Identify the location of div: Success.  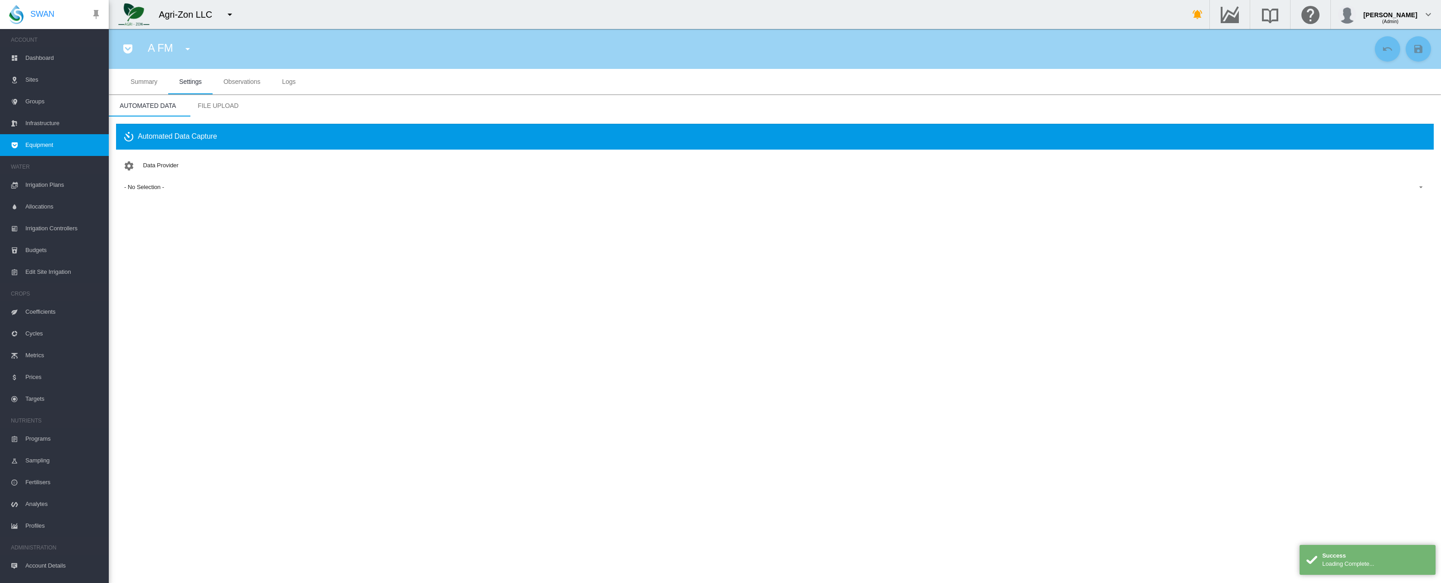
(1375, 556).